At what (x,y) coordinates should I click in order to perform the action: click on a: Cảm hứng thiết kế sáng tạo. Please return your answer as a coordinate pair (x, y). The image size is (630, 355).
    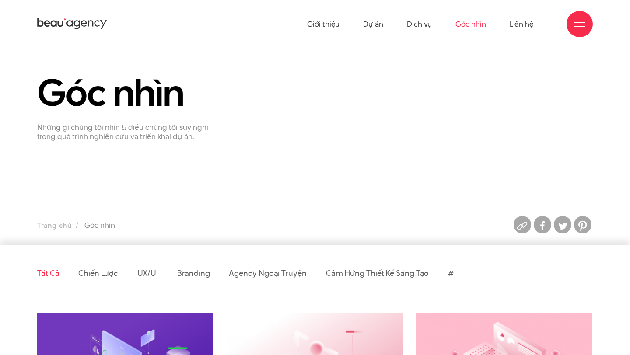
    Looking at the image, I should click on (378, 273).